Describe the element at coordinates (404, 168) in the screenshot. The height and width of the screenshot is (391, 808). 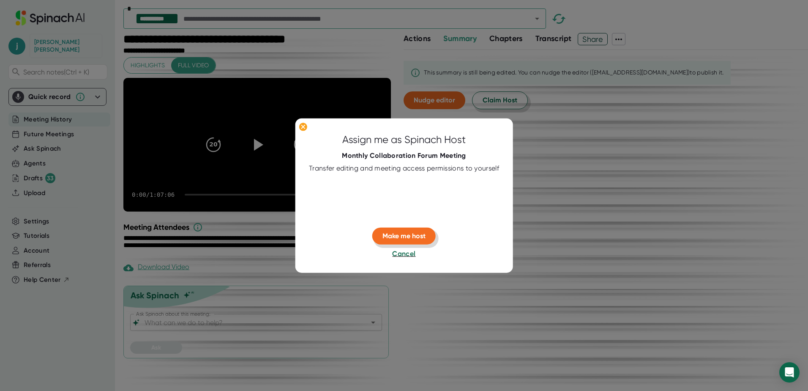
I see `div: Transfer editing and meeting access permissions to yourself` at that location.